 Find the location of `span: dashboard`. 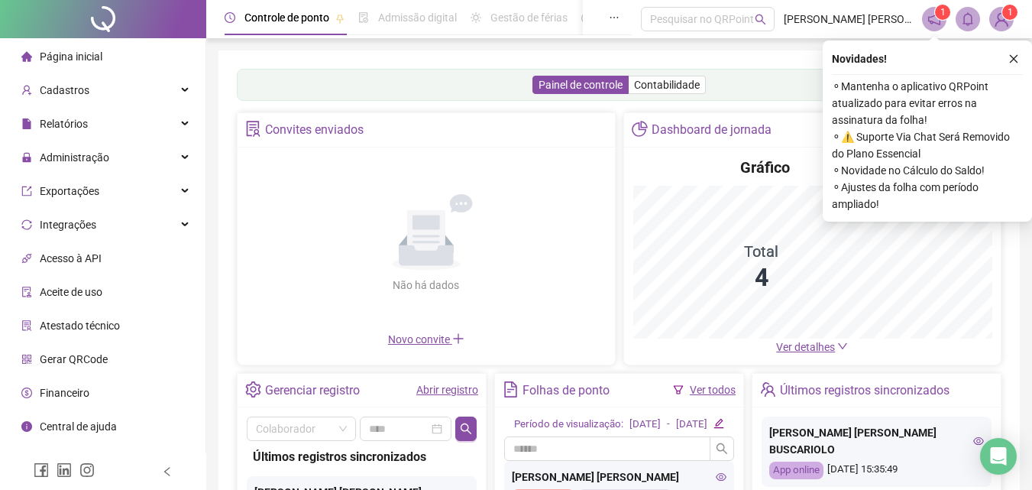

span: dashboard is located at coordinates (587, 18).